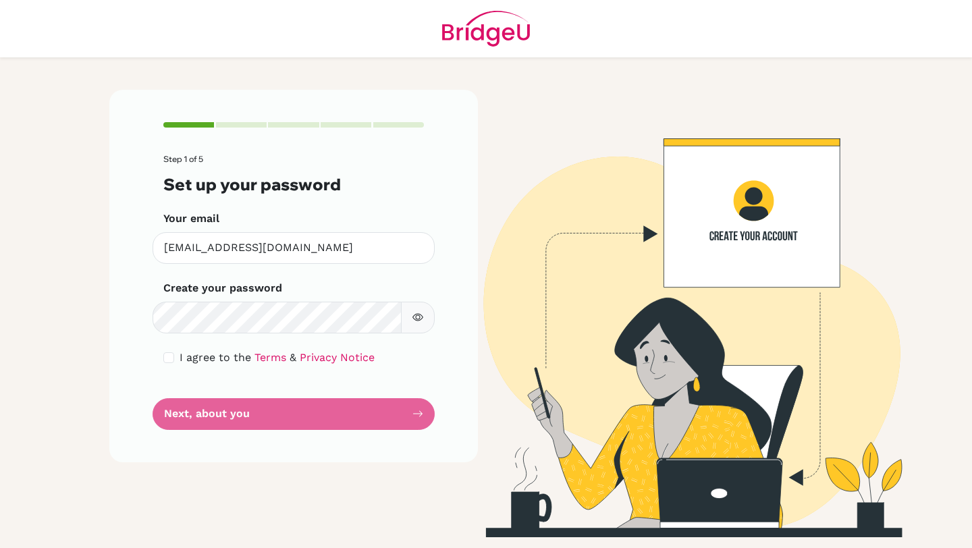  Describe the element at coordinates (191, 219) in the screenshot. I see `label: Your email` at that location.